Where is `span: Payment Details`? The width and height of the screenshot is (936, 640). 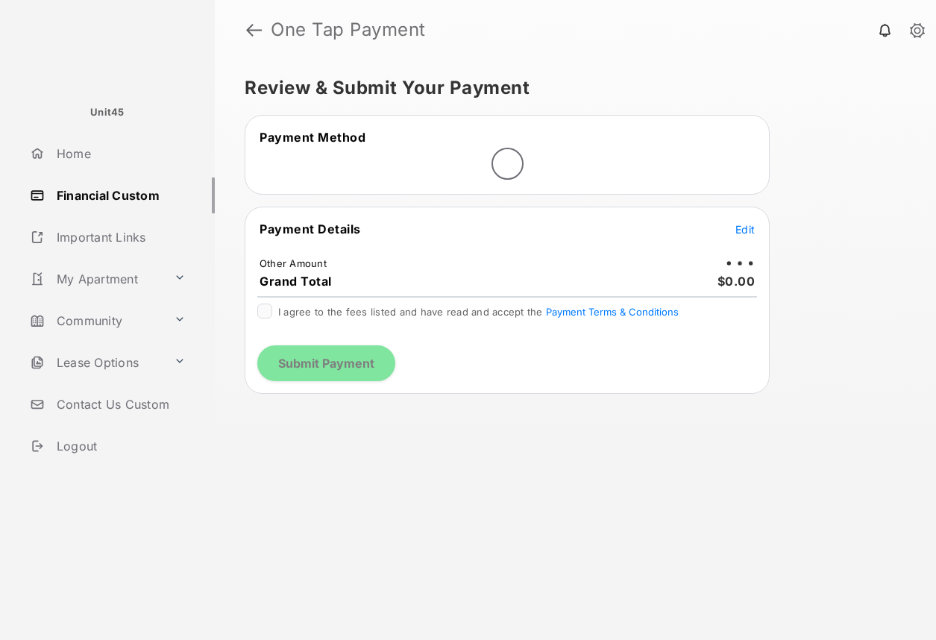 span: Payment Details is located at coordinates (310, 229).